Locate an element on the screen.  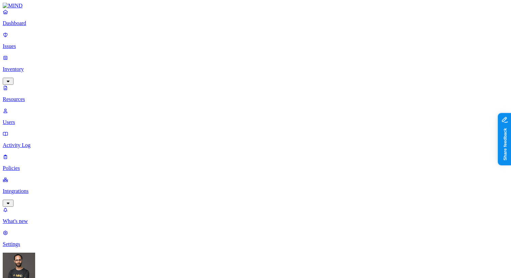
a: What's new is located at coordinates (255, 216).